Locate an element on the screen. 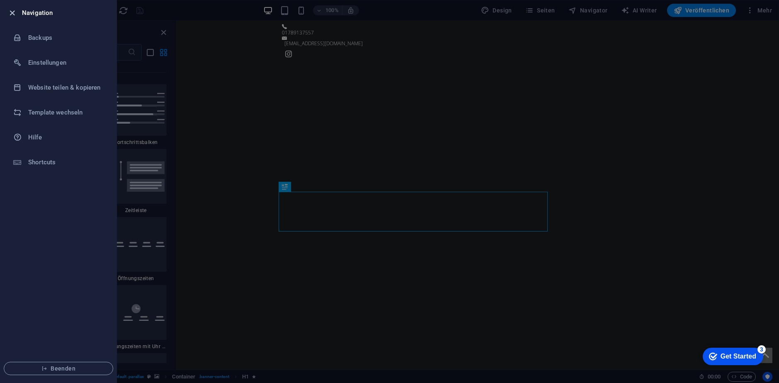 The image size is (779, 383). h6: Hilfe is located at coordinates (66, 137).